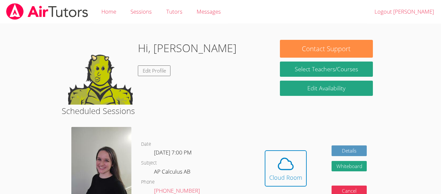  What do you see at coordinates (286, 168) in the screenshot?
I see `button: Cloud Room` at bounding box center [286, 168].